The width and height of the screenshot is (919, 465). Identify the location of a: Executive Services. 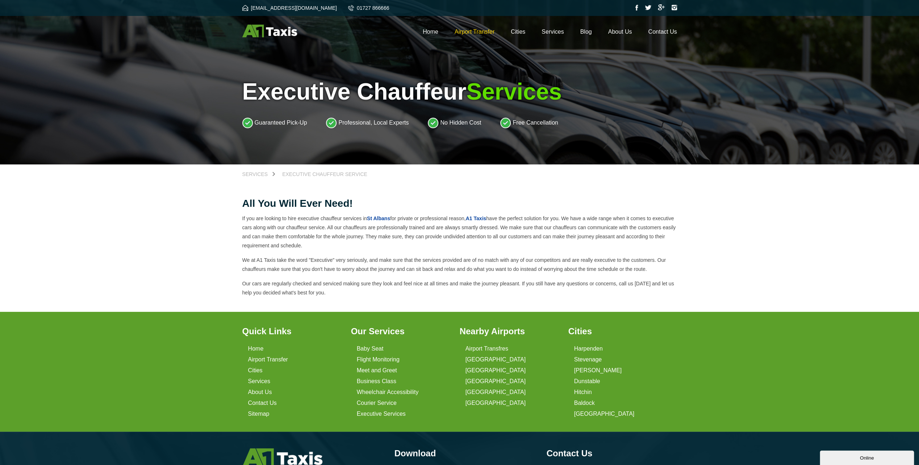
(381, 414).